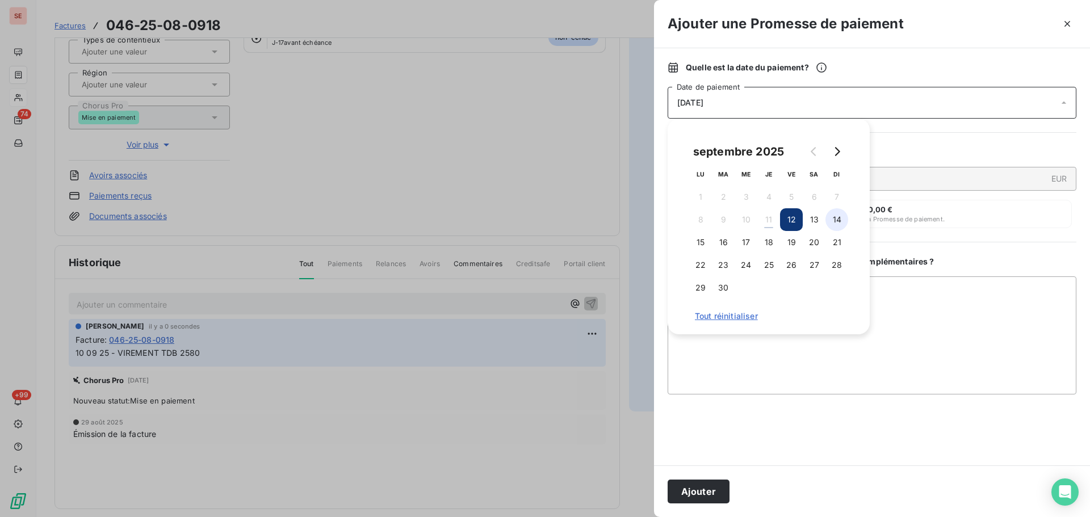 Image resolution: width=1090 pixels, height=517 pixels. What do you see at coordinates (837, 265) in the screenshot?
I see `button: 28` at bounding box center [837, 265].